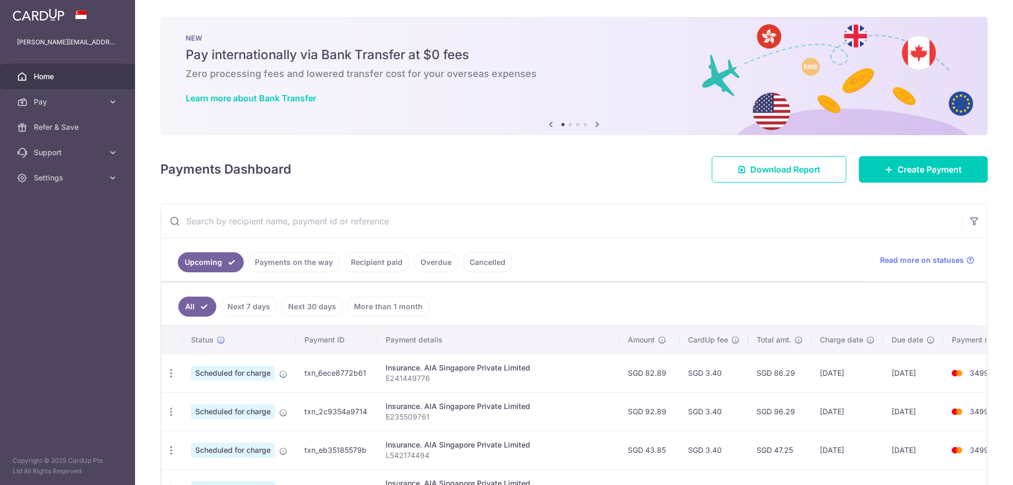 This screenshot has height=485, width=1013. What do you see at coordinates (650, 373) in the screenshot?
I see `td: SGD 82.89` at bounding box center [650, 373].